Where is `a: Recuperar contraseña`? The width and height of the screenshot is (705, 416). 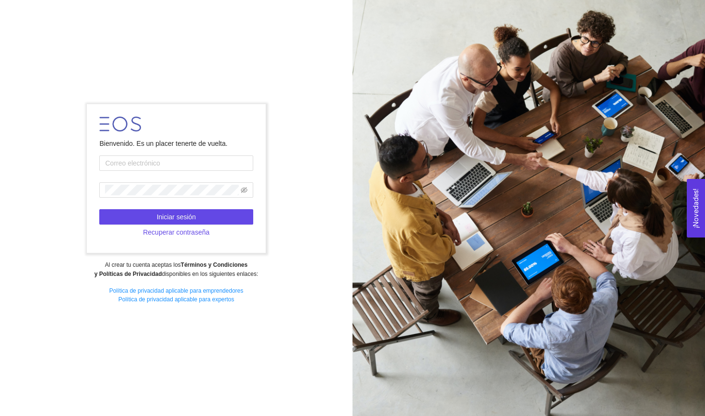
a: Recuperar contraseña is located at coordinates (176, 232).